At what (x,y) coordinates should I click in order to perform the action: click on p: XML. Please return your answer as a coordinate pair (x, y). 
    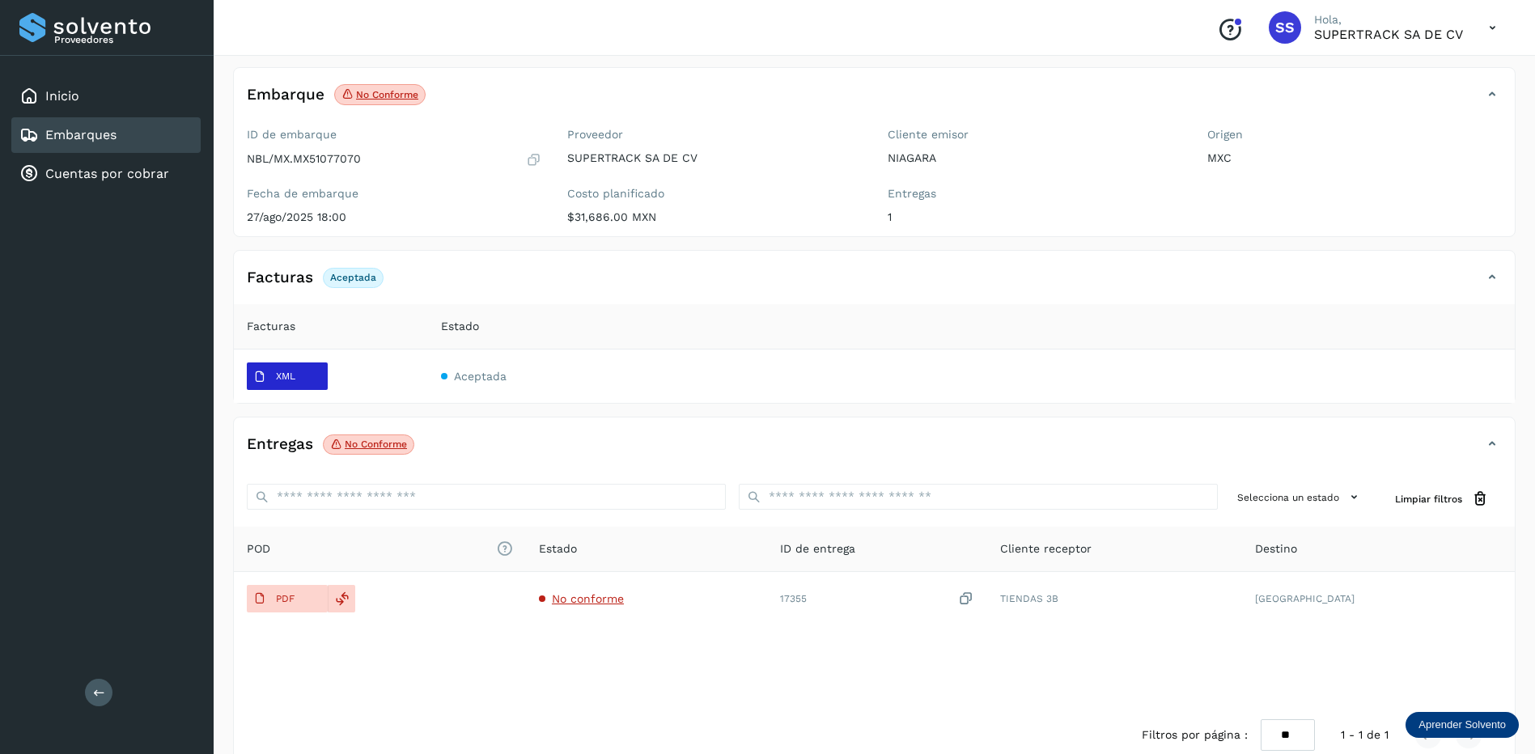
    Looking at the image, I should click on (286, 376).